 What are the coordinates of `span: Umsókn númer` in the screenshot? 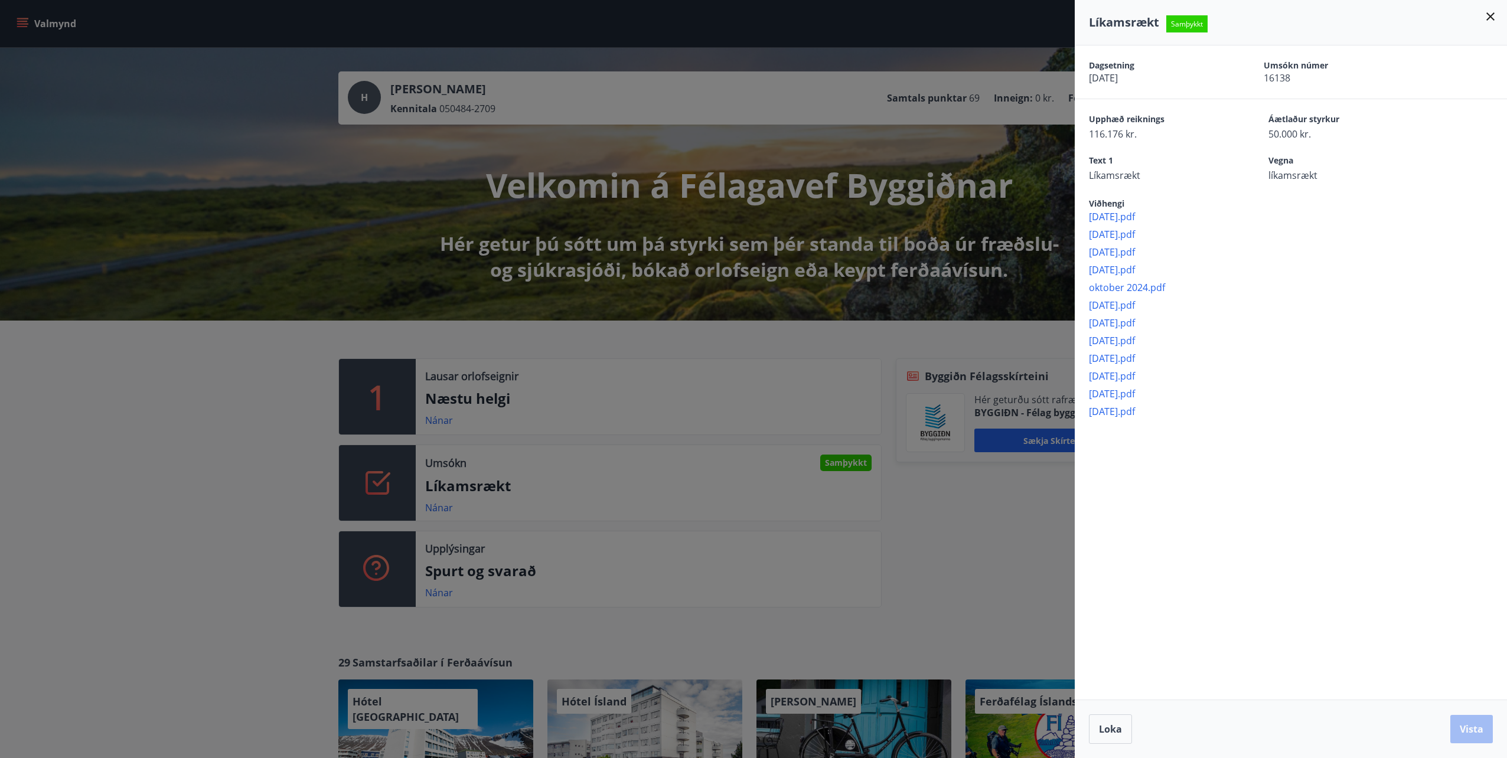 It's located at (1330, 66).